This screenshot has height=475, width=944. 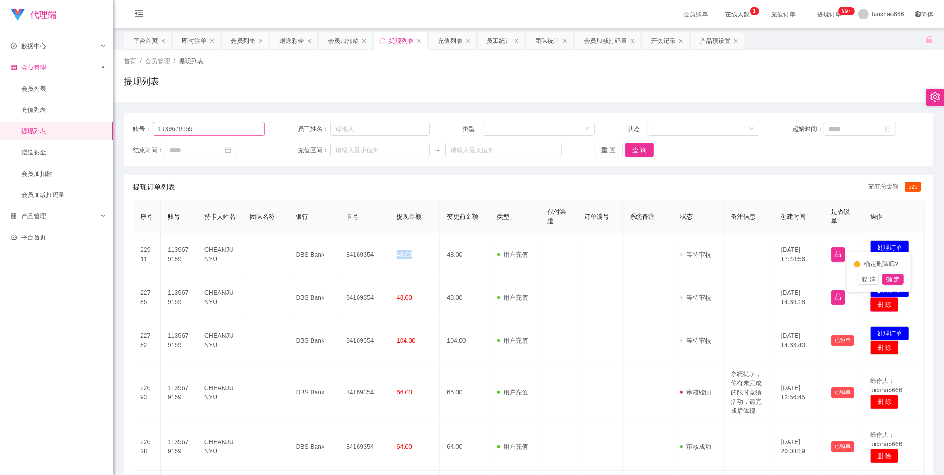 What do you see at coordinates (888, 129) in the screenshot?
I see `i: 图标: calendar` at bounding box center [888, 129].